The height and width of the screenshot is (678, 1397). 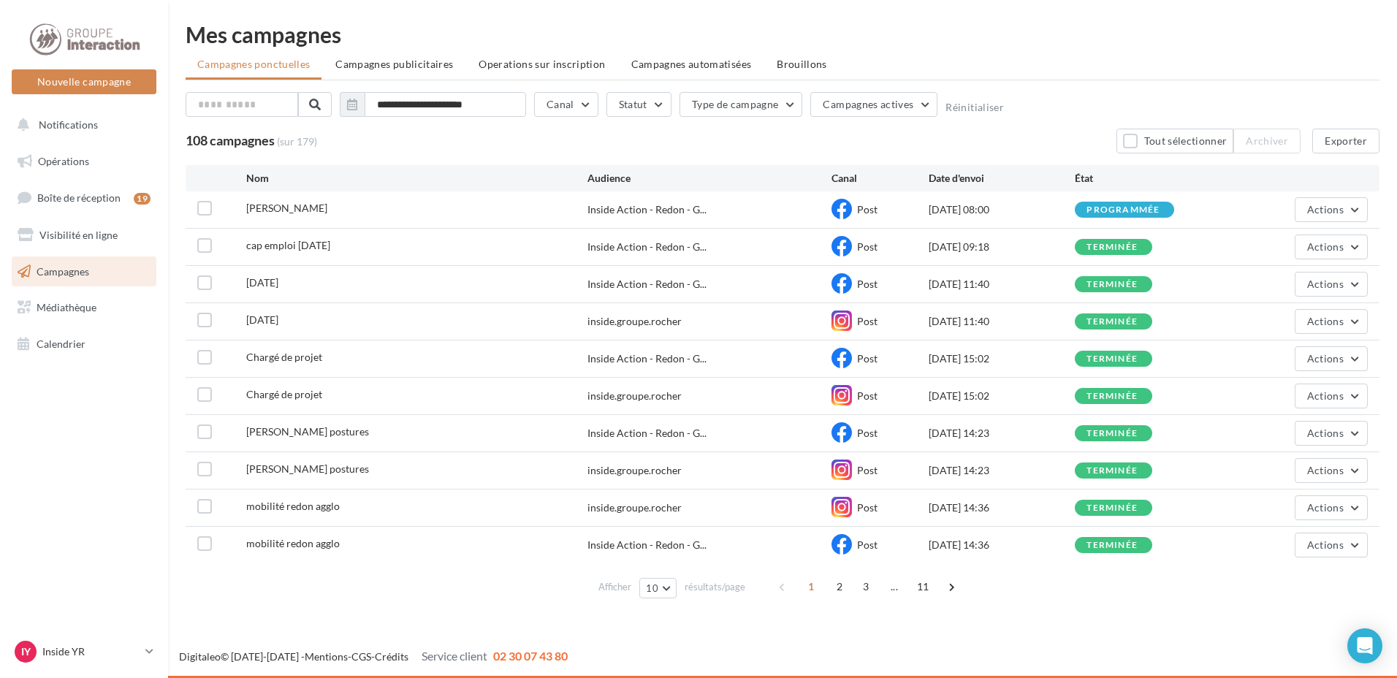 I want to click on span: Rentrée scolaire, so click(x=262, y=319).